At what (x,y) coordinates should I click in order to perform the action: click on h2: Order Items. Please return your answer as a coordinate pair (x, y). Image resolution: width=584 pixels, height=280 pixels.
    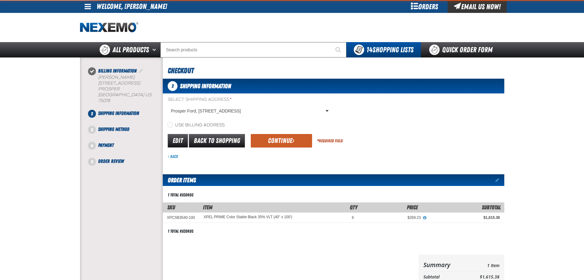
    Looking at the image, I should click on (179, 180).